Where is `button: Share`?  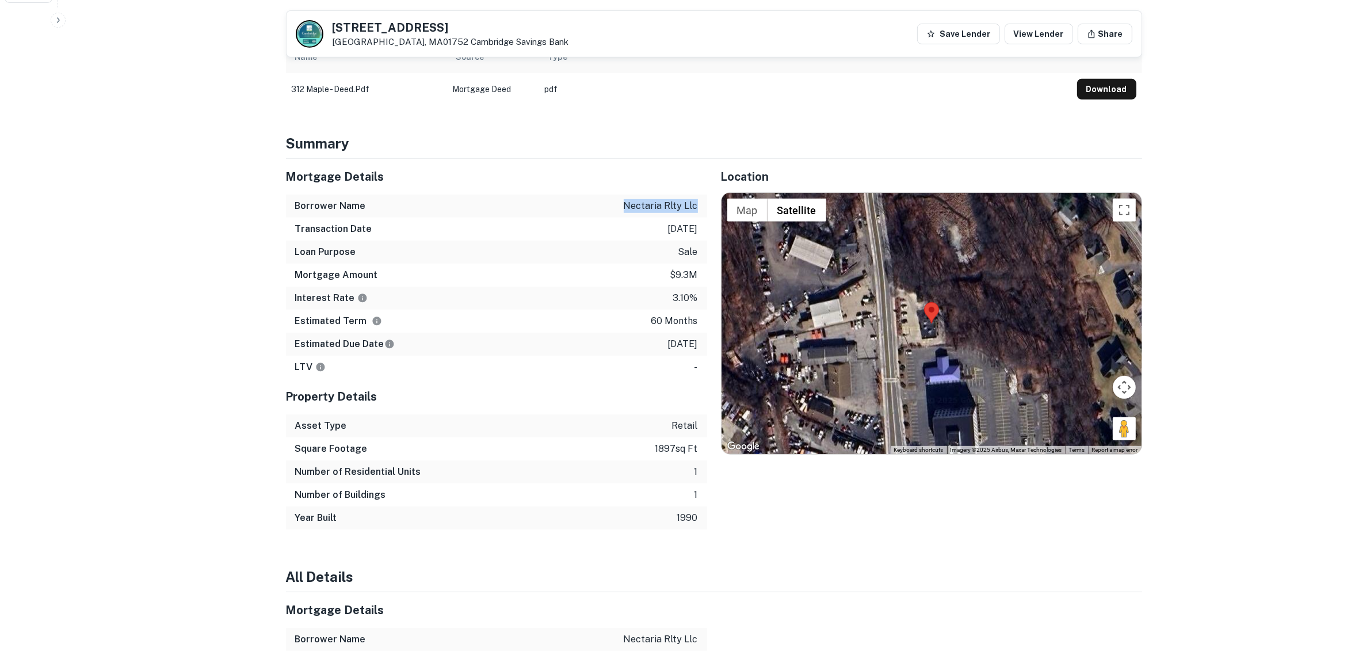
button: Share is located at coordinates (1105, 34).